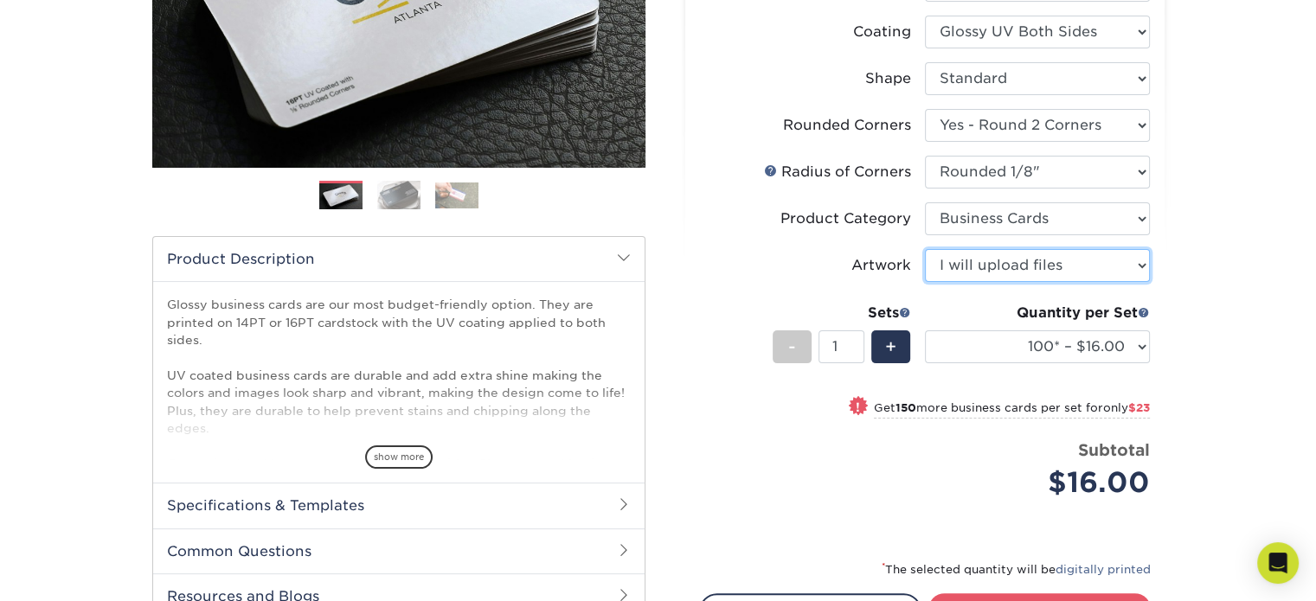 Image resolution: width=1316 pixels, height=601 pixels. I want to click on div: Coating, so click(881, 32).